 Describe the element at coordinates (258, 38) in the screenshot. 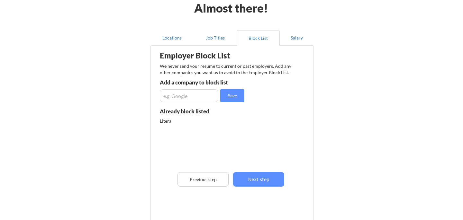

I see `button: Block List` at that location.